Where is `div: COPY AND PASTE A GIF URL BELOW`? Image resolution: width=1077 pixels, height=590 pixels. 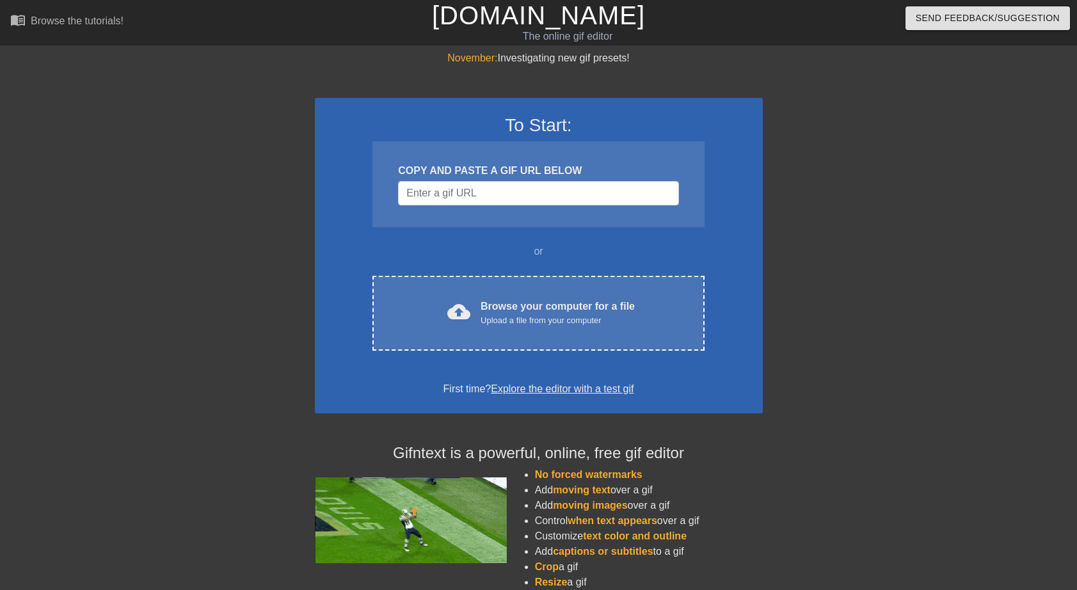
div: COPY AND PASTE A GIF URL BELOW is located at coordinates (538, 171).